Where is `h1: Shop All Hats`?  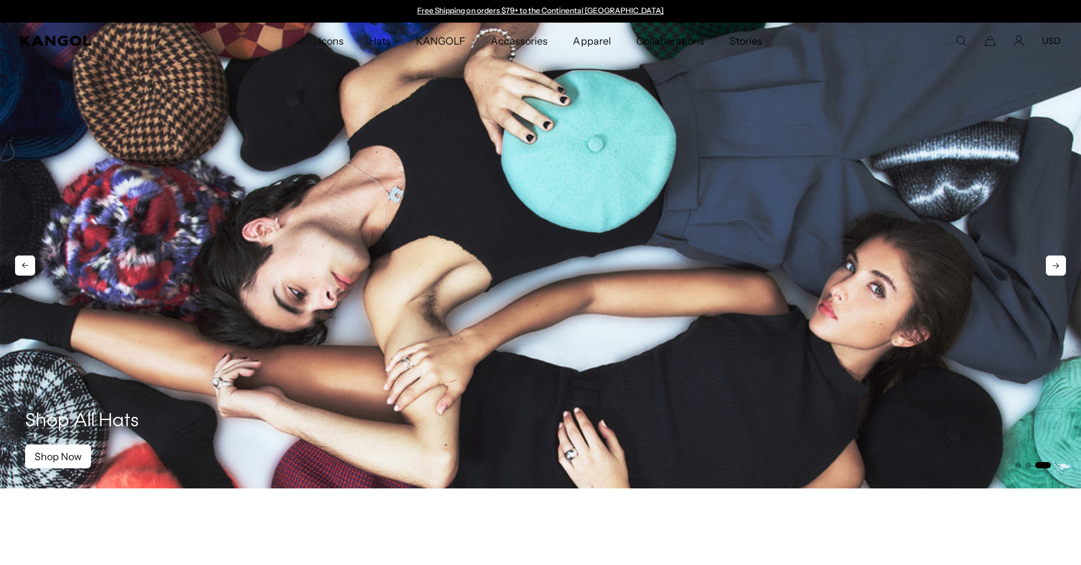
h1: Shop All Hats is located at coordinates (82, 422).